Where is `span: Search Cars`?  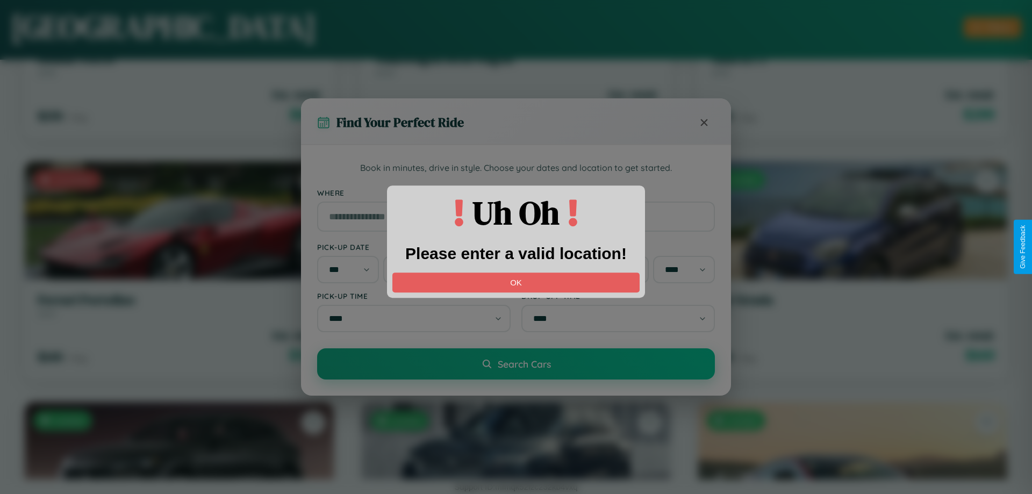 span: Search Cars is located at coordinates (524, 364).